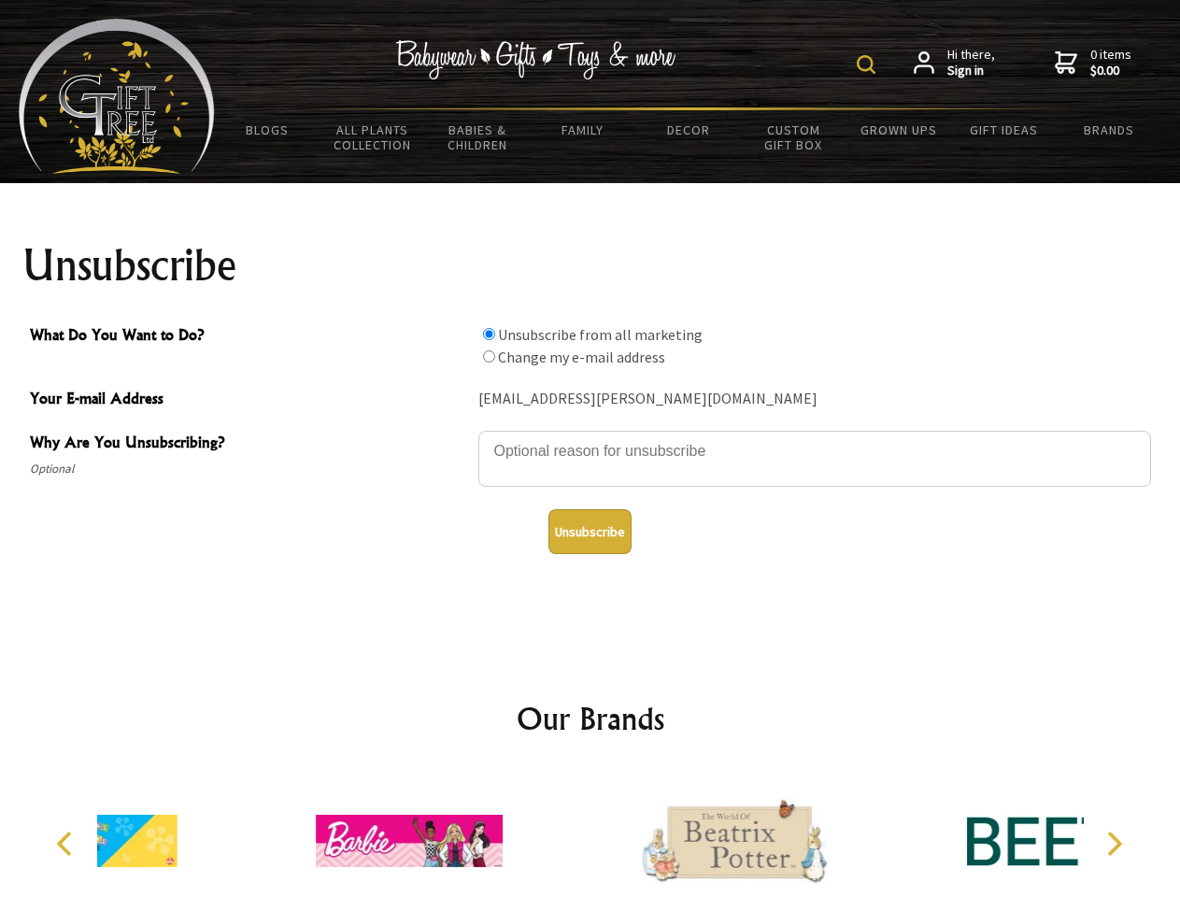  Describe the element at coordinates (581, 357) in the screenshot. I see `label: Change my e-mail address` at that location.